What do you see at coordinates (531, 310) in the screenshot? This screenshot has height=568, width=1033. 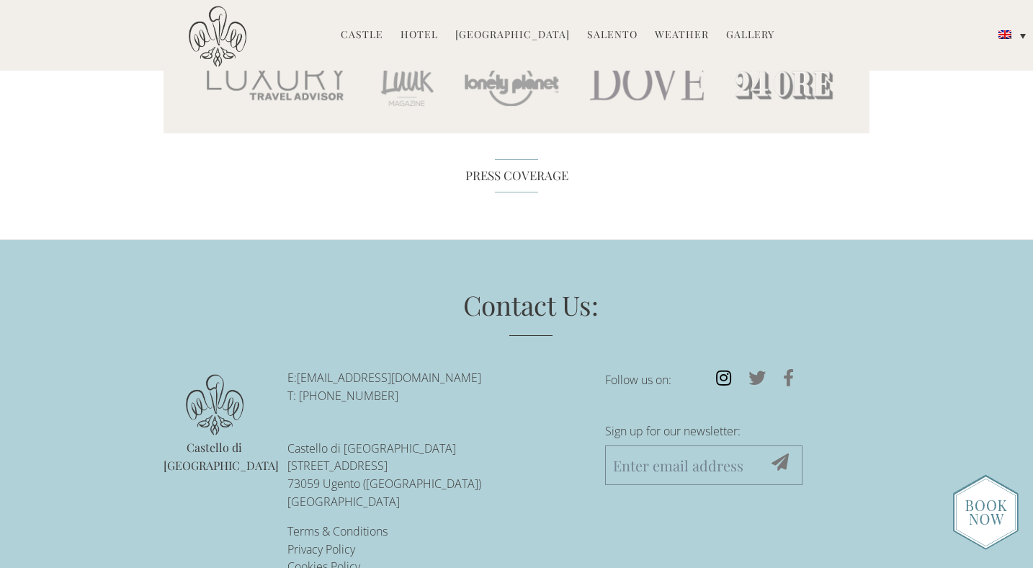 I see `h3: Contact Us:` at bounding box center [531, 310].